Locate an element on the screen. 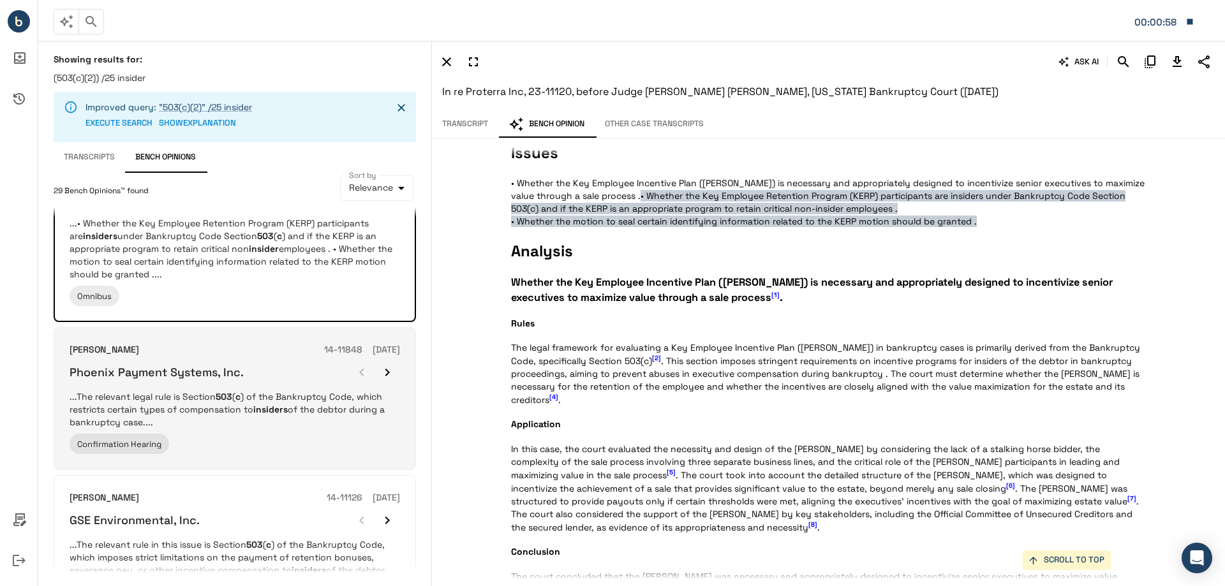 This screenshot has width=1225, height=586. button: Transcript is located at coordinates (465, 124).